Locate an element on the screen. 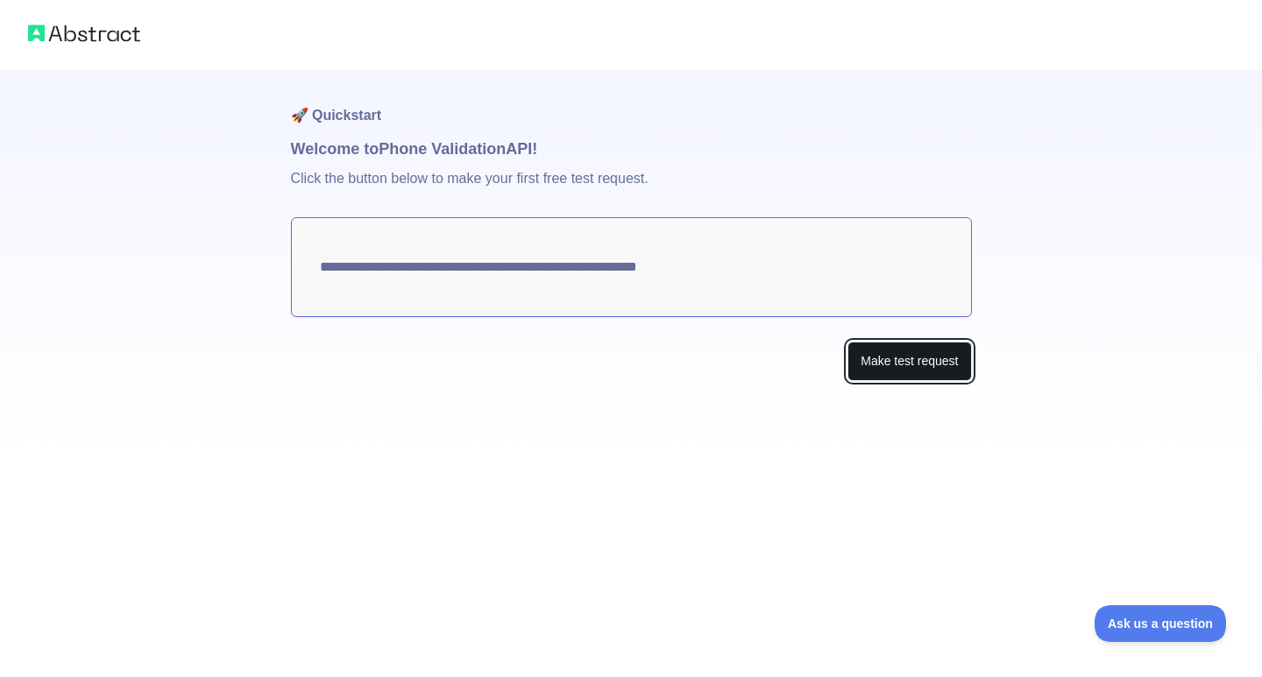 The image size is (1262, 677). h1: 🚀 Quickstart is located at coordinates (631, 103).